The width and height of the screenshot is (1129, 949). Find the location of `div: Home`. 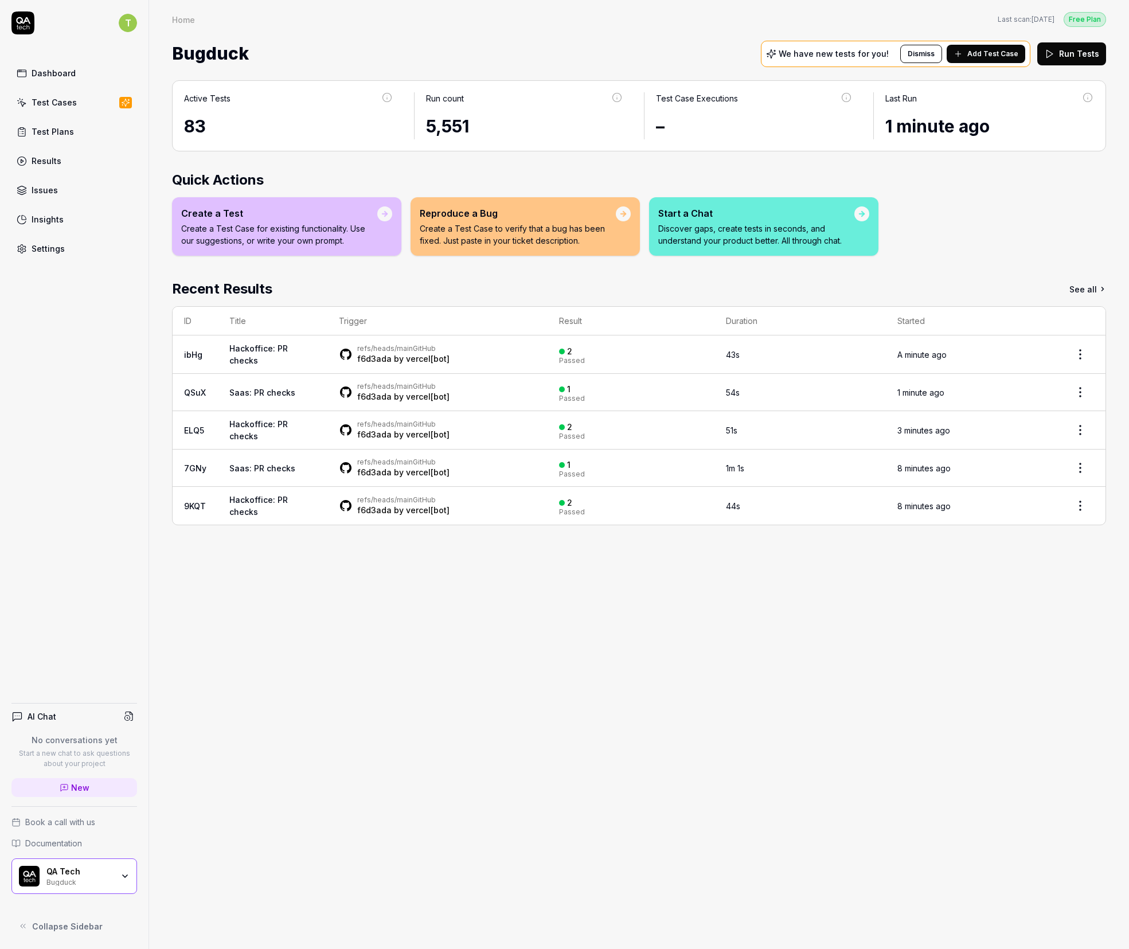

div: Home is located at coordinates (184, 20).